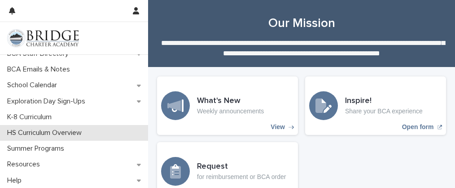 This screenshot has height=188, width=455. What do you see at coordinates (25, 164) in the screenshot?
I see `p: Resources` at bounding box center [25, 164].